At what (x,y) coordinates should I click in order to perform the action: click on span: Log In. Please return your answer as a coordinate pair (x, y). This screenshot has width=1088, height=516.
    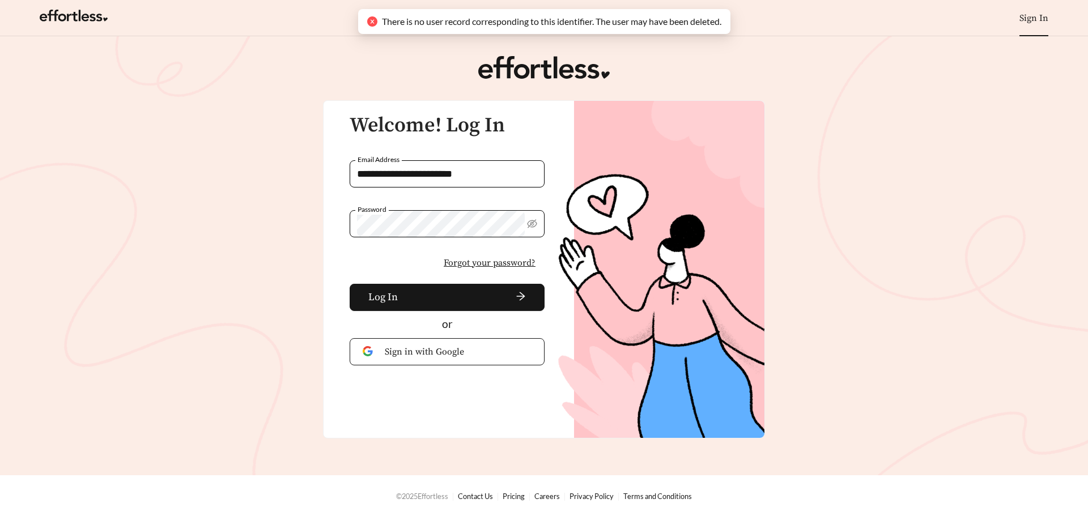
    Looking at the image, I should click on (383, 297).